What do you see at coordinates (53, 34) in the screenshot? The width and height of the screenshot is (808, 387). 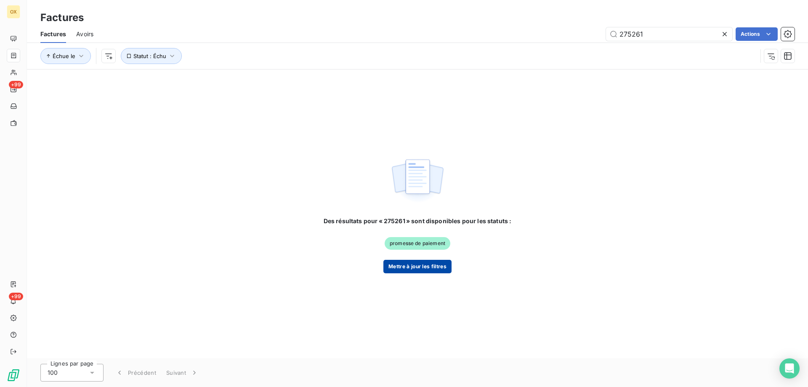 I see `span: Factures` at bounding box center [53, 34].